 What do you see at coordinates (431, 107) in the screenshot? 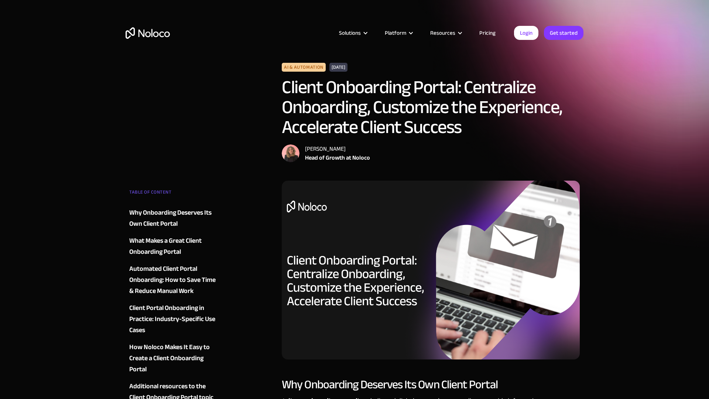
I see `h1: Client Onboarding Portal: Centralize Onboarding, Customize the Experience, Accelerate Client Success` at bounding box center [431, 107].